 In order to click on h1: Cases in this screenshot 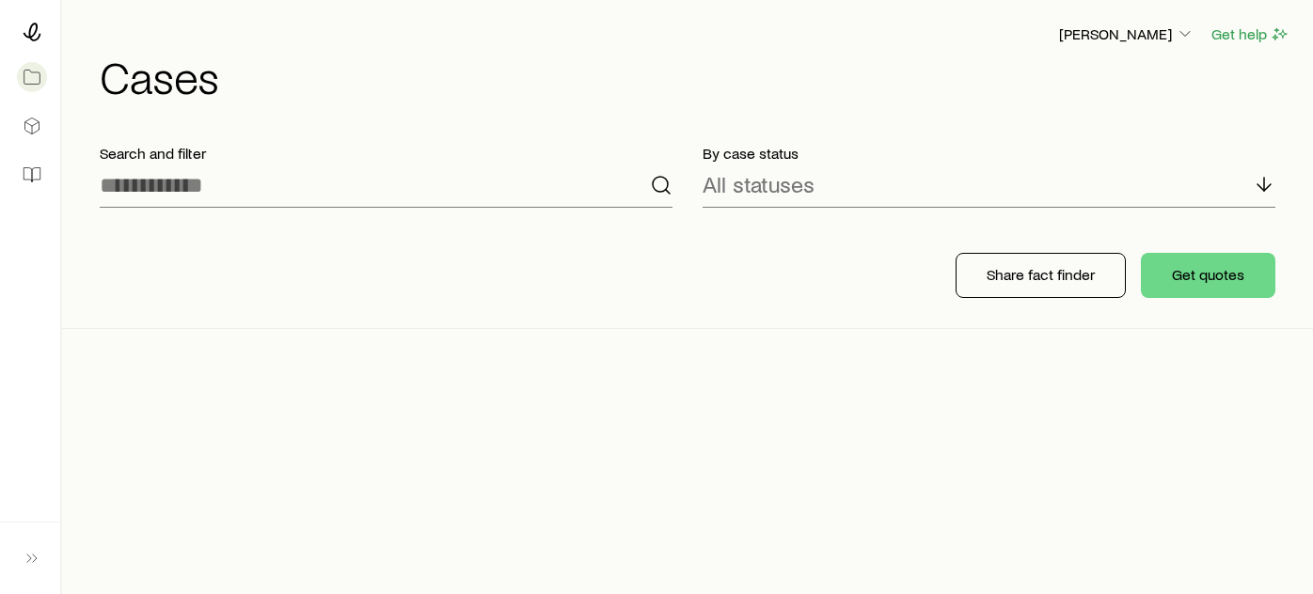, I will do `click(695, 76)`.